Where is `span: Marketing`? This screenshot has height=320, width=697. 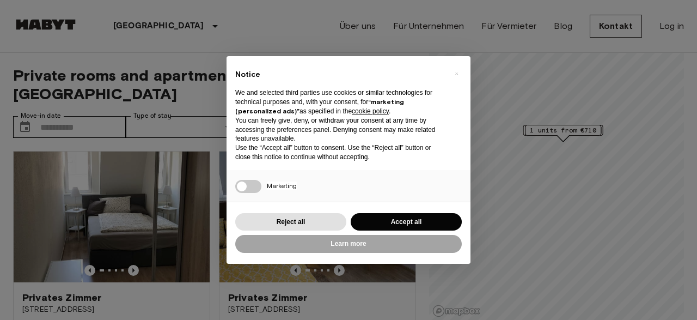
span: Marketing is located at coordinates (282, 185).